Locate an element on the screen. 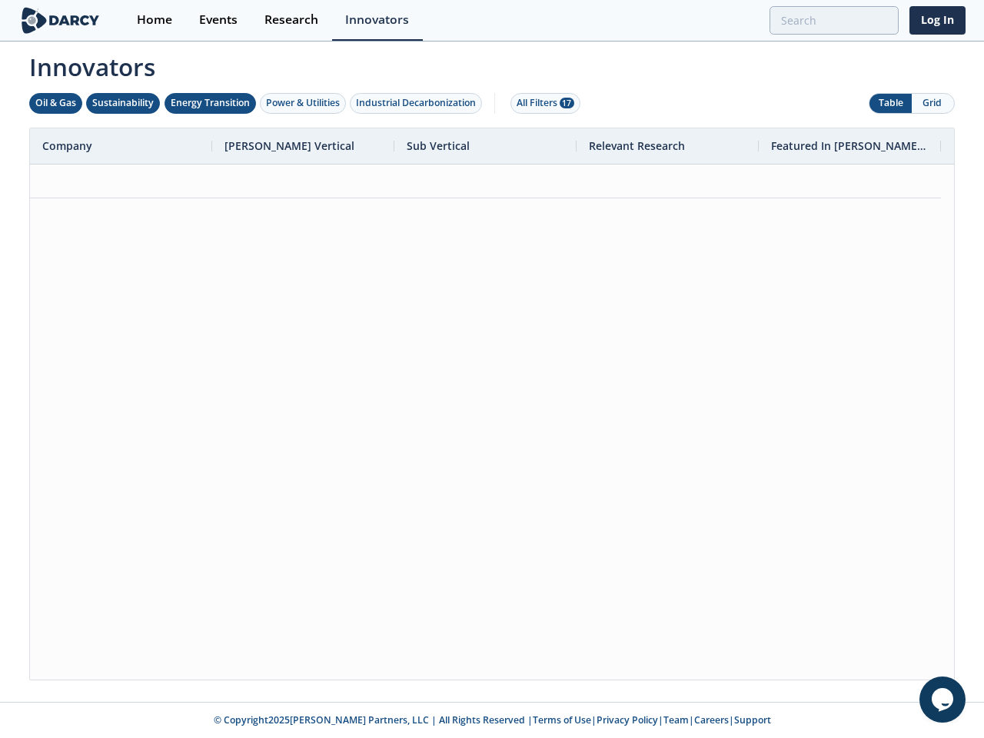  input: Advanced Search is located at coordinates (834, 20).